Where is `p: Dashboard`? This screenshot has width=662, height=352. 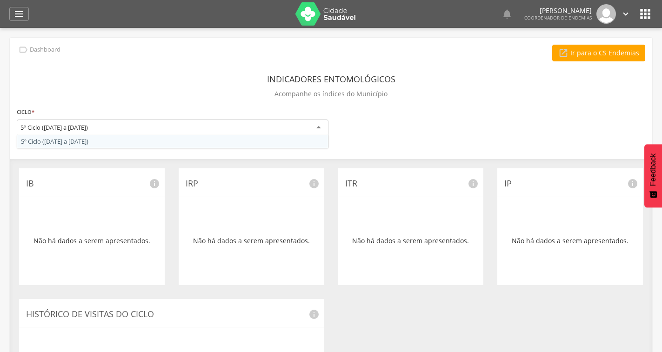 p: Dashboard is located at coordinates (45, 50).